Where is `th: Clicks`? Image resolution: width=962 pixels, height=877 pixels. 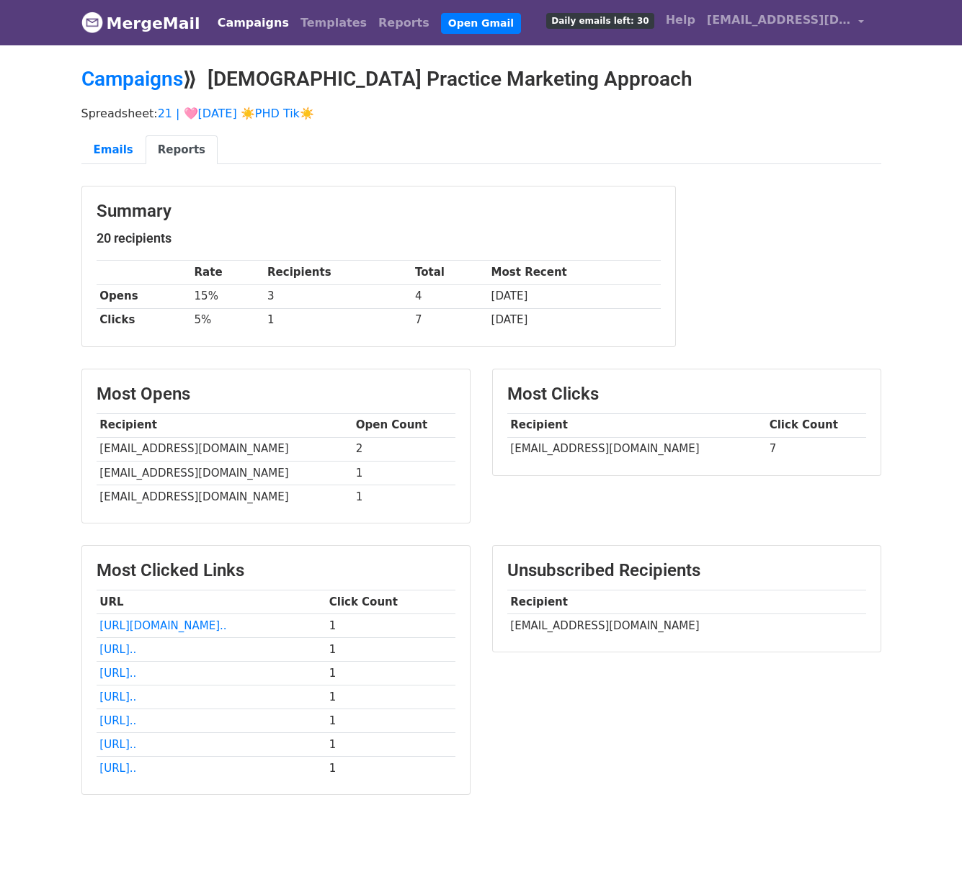
th: Clicks is located at coordinates (143, 320).